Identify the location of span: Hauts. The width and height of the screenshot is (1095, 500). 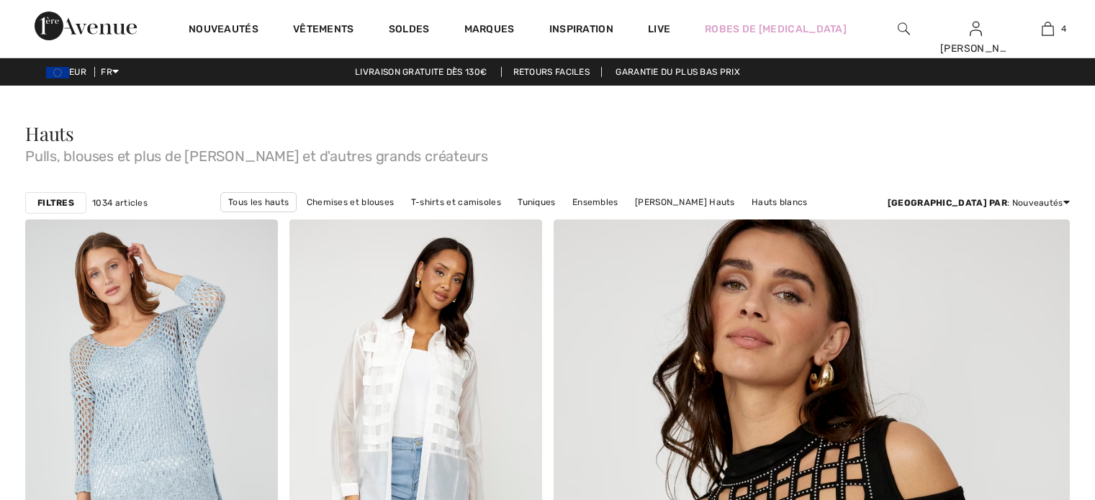
(50, 133).